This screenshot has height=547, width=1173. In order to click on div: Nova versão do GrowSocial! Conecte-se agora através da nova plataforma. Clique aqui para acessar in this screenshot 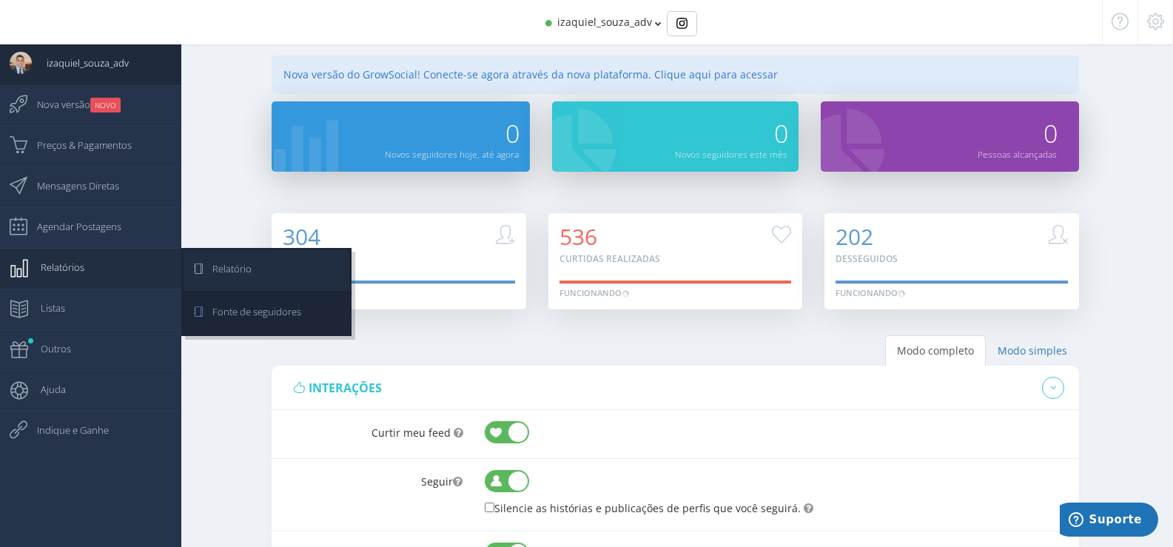, I will do `click(675, 75)`.